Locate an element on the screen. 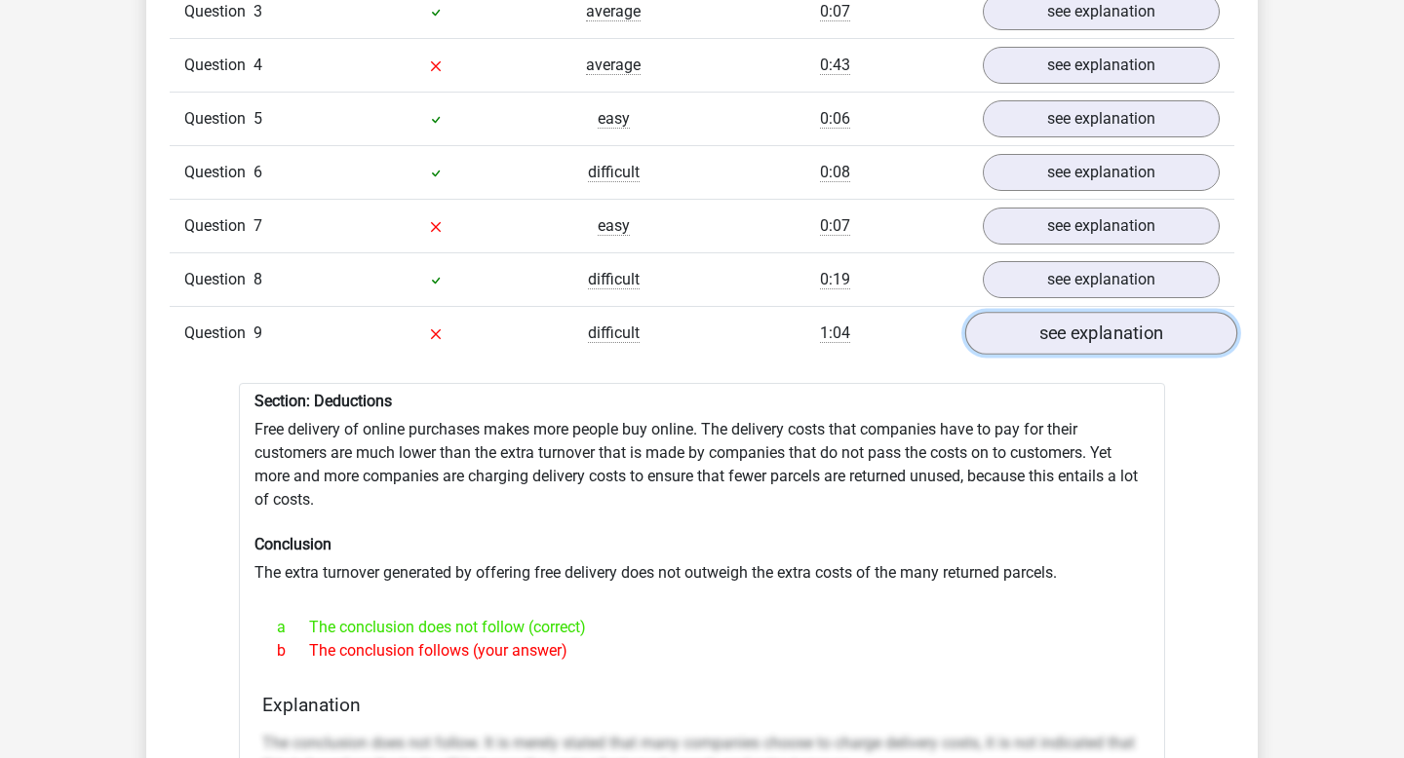 The image size is (1404, 758). h6: Conclusion is located at coordinates (702, 544).